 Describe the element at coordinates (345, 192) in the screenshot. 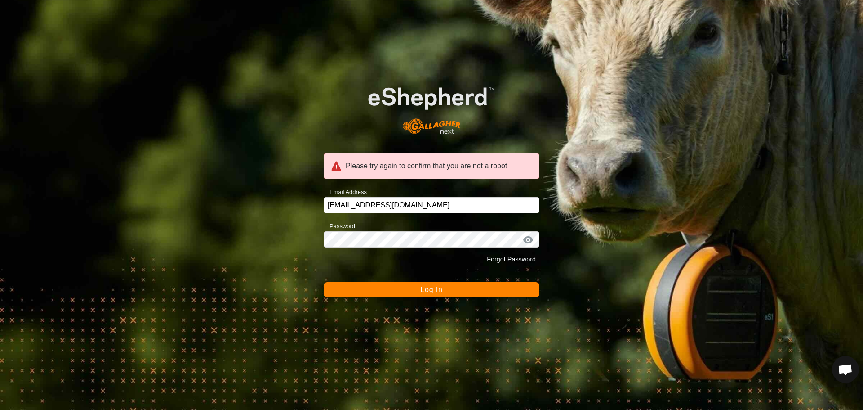

I see `label: Email Address` at that location.